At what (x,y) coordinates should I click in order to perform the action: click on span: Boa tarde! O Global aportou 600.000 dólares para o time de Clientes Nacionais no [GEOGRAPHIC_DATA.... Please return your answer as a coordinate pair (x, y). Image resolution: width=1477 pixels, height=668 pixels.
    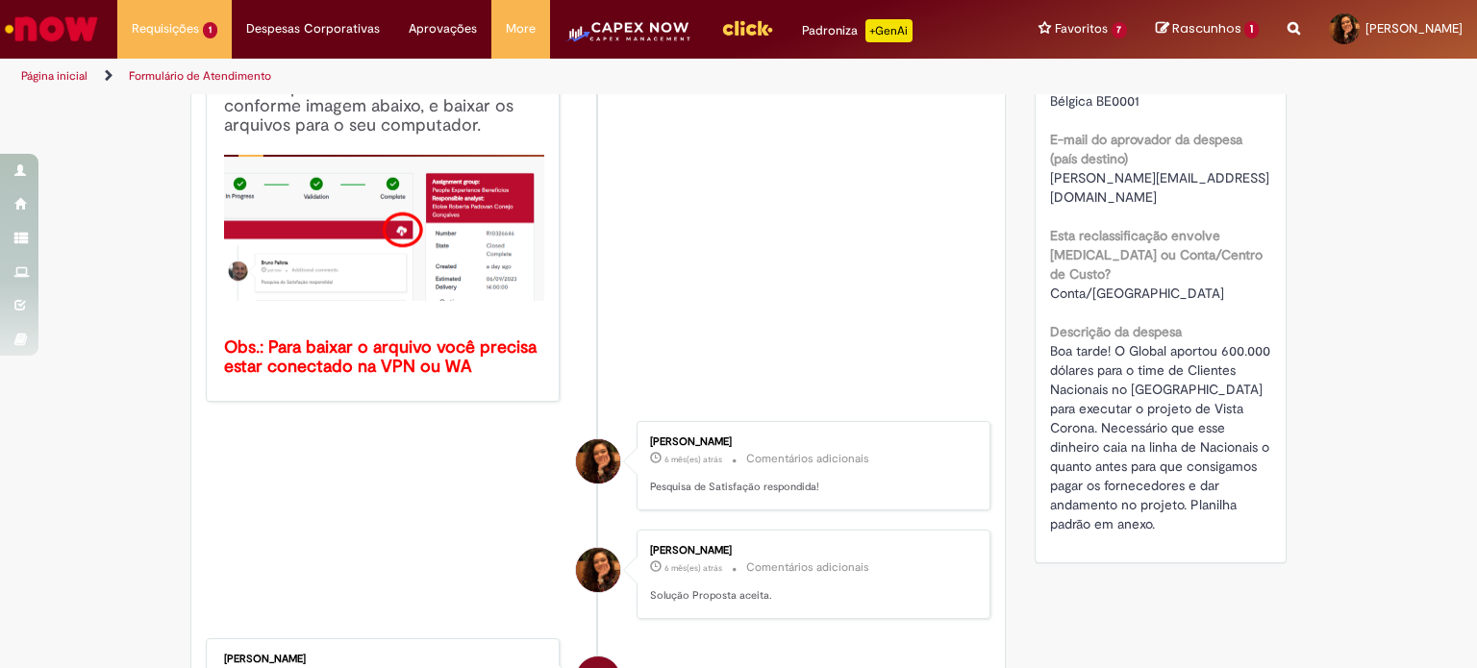
    Looking at the image, I should click on (1162, 438).